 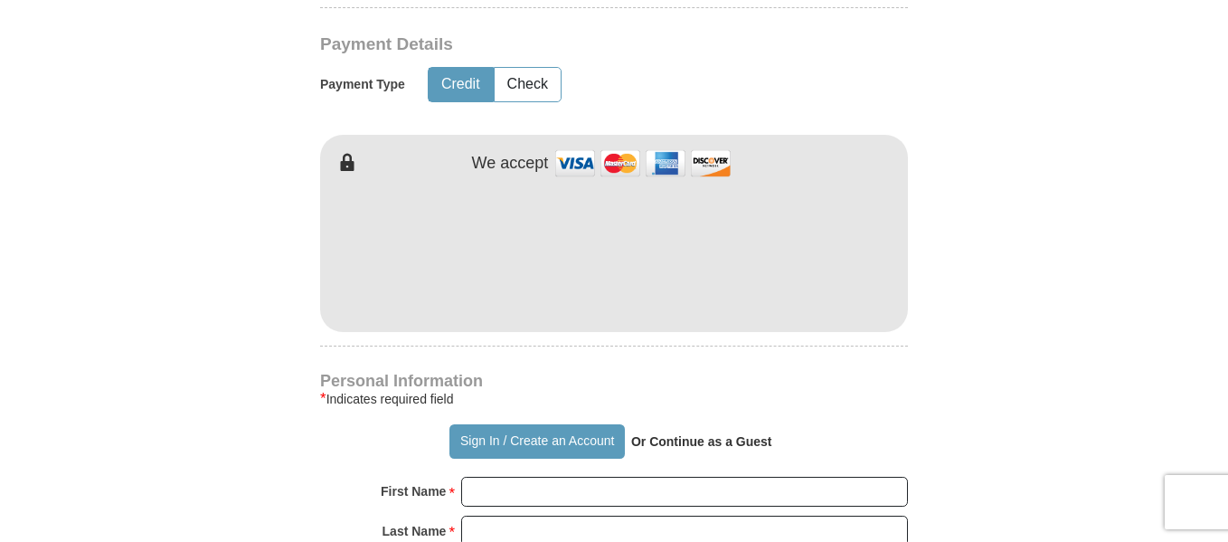 What do you see at coordinates (614, 399) in the screenshot?
I see `div: Indicates required field` at bounding box center [614, 399].